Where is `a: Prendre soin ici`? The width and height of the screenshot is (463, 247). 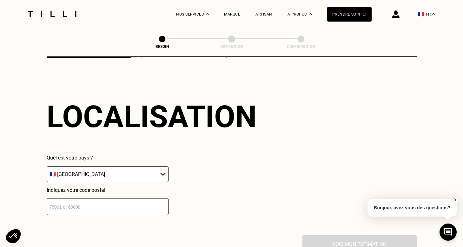 a: Prendre soin ici is located at coordinates (349, 14).